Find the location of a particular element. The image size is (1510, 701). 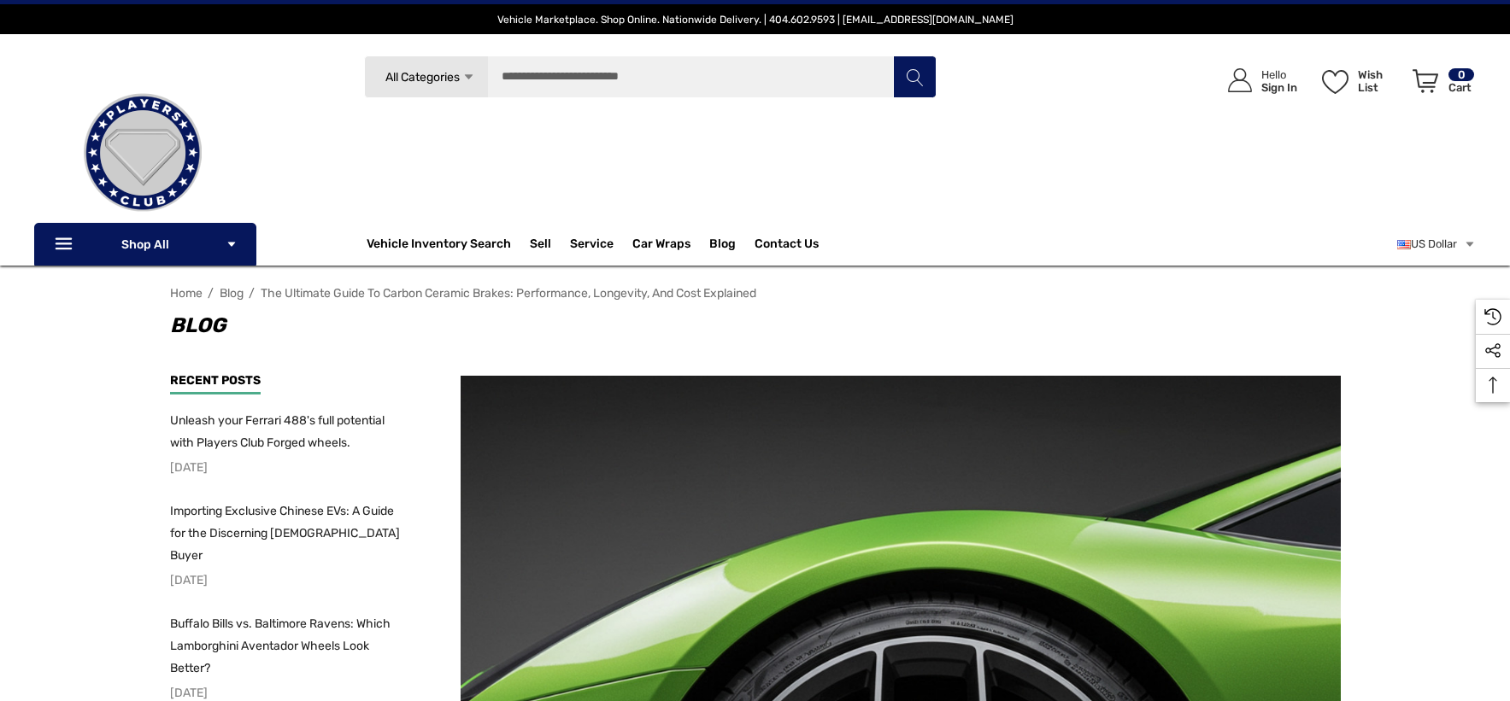

p: Wish List is located at coordinates (1380, 81).